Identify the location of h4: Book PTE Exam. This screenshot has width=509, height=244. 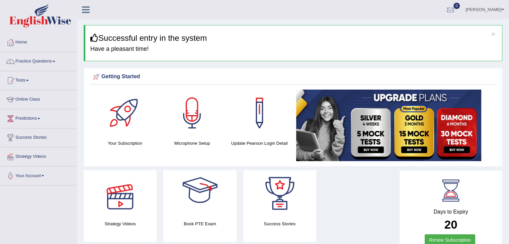
(200, 224).